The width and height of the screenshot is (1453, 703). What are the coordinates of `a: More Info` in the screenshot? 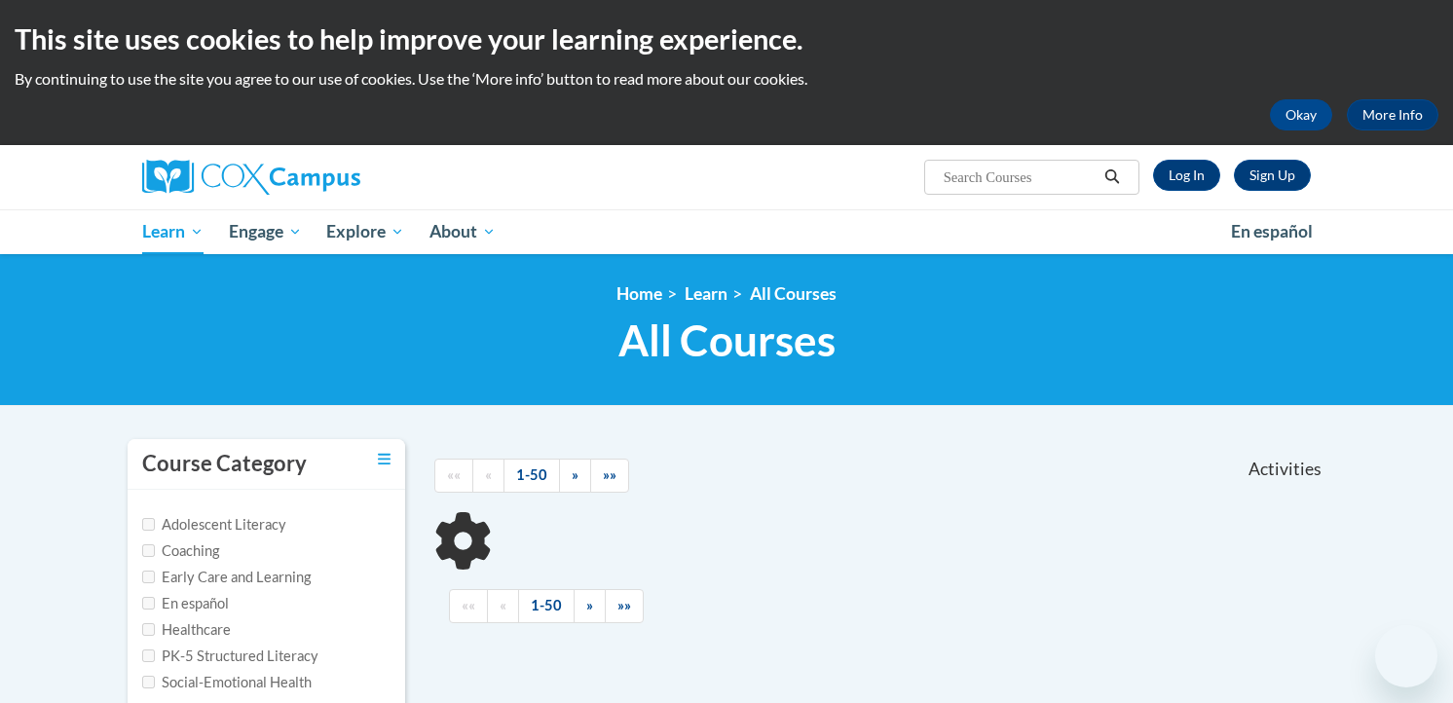 It's located at (1393, 115).